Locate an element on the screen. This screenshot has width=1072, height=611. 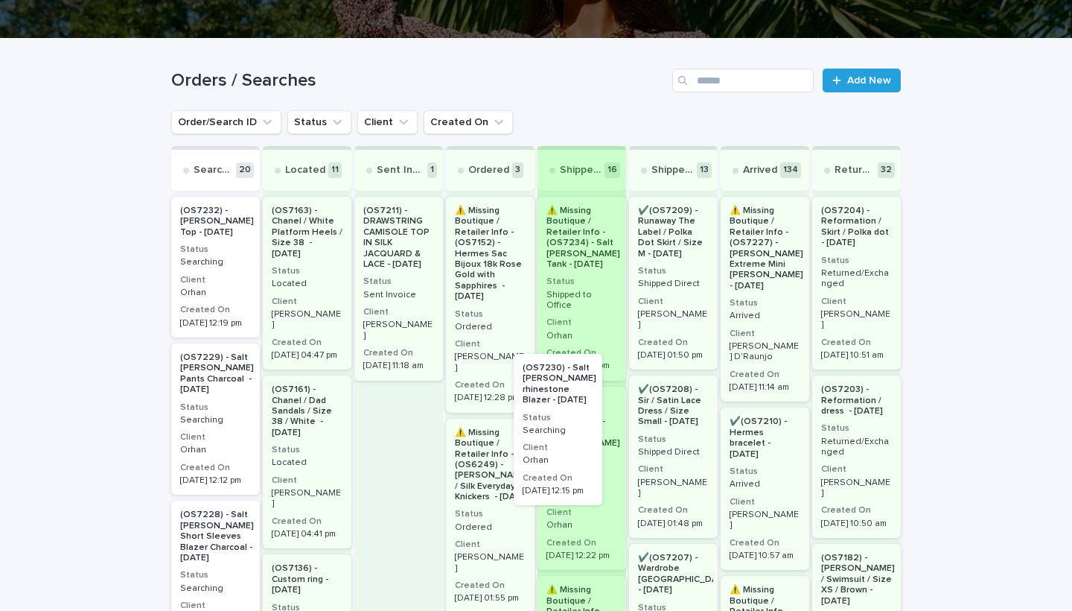
p: Searching is located at coordinates (213, 170).